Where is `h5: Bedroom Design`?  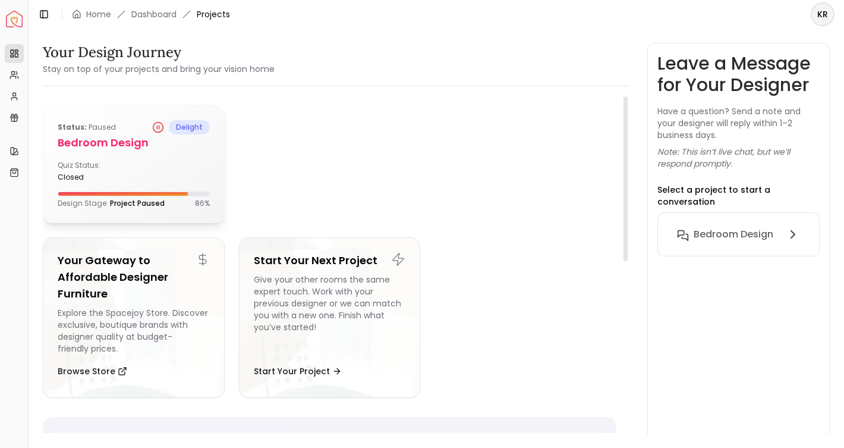
h5: Bedroom Design is located at coordinates (134, 143).